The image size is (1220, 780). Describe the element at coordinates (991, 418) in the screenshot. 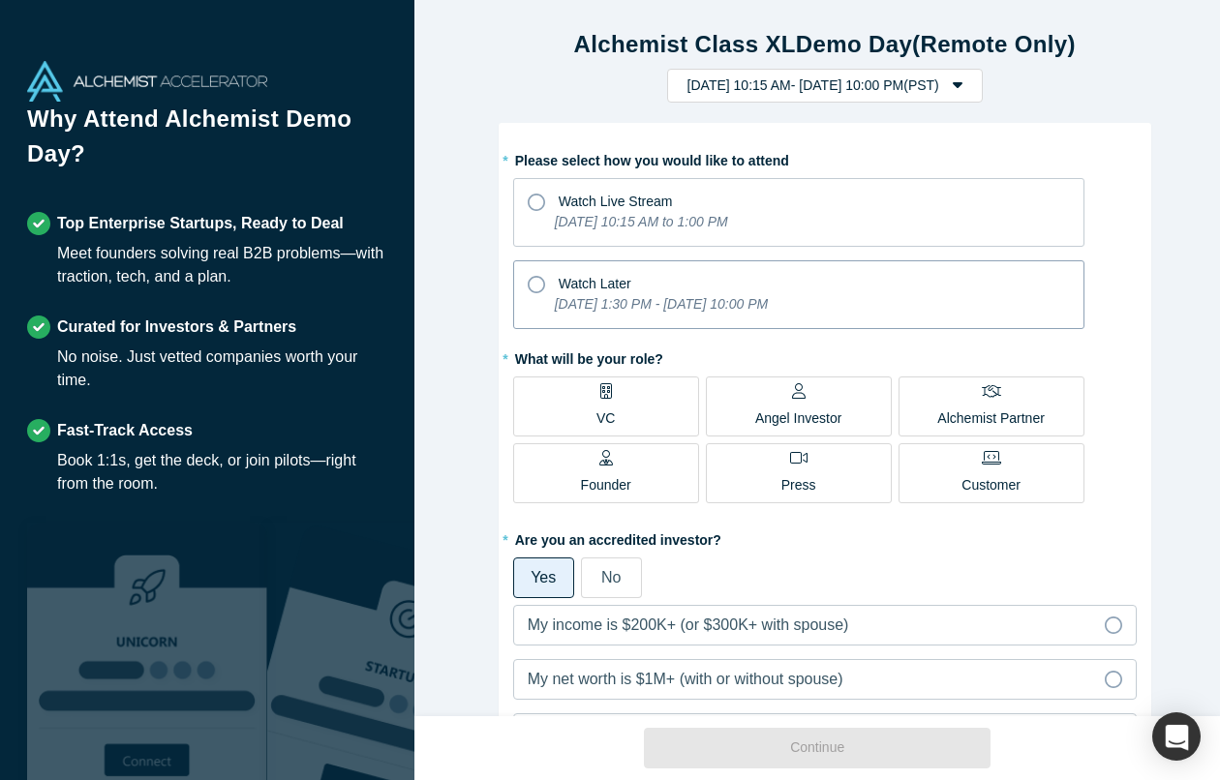

I see `p: Alchemist Partner` at that location.